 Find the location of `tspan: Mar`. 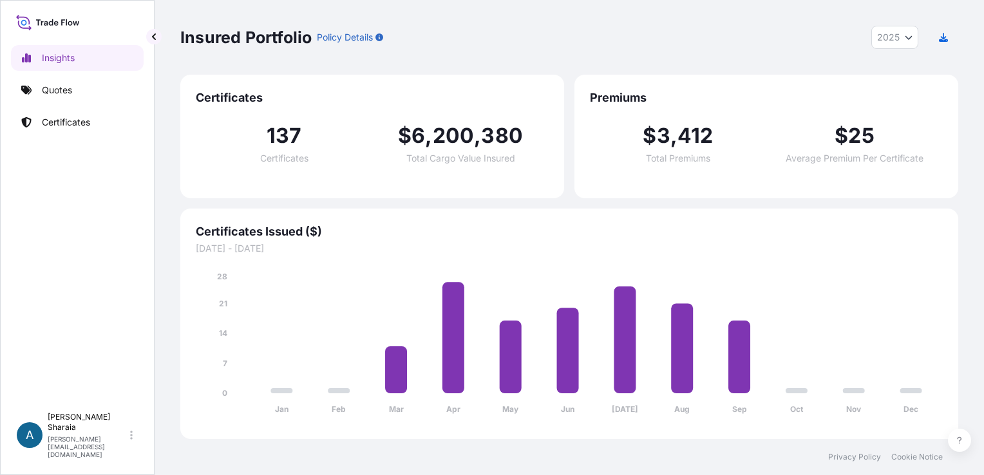

tspan: Mar is located at coordinates (396, 409).